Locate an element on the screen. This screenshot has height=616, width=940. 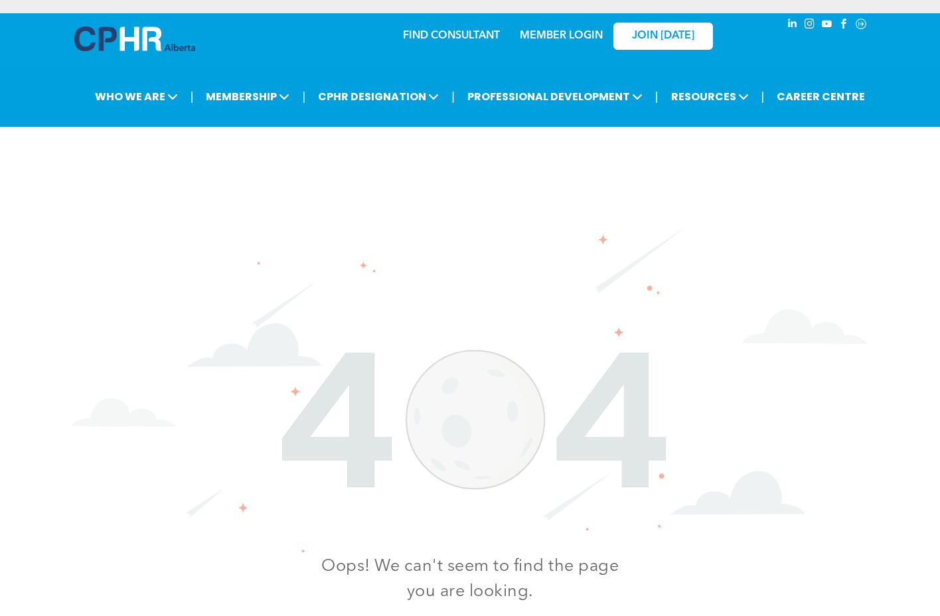
a: CAREER CENTRE is located at coordinates (821, 96).